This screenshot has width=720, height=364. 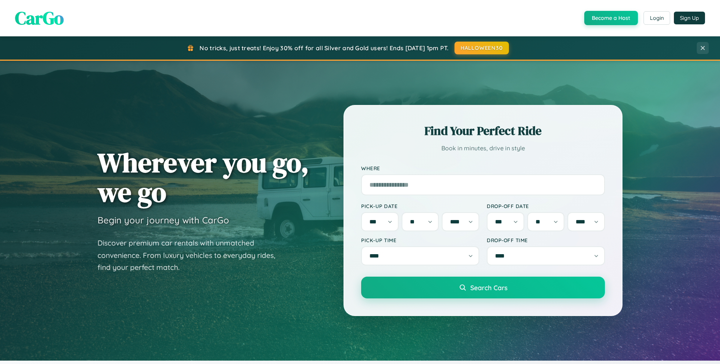 I want to click on p: Discover premium car rentals with unmatched convenience. From luxury vehicles to everyday rides, ..., so click(x=191, y=255).